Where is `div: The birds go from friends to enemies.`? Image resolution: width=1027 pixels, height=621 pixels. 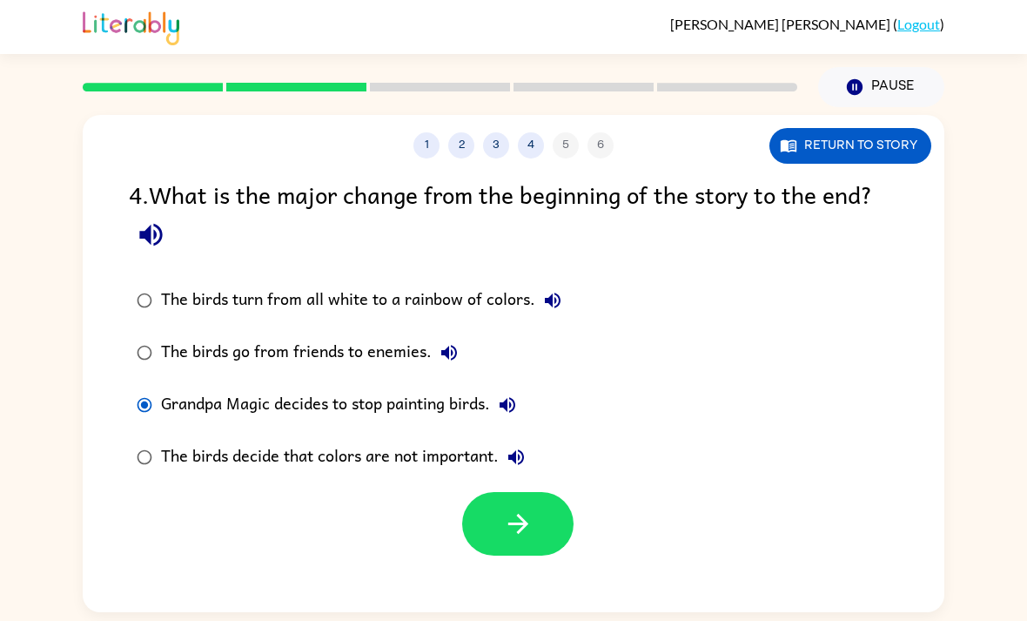 div: The birds go from friends to enemies. is located at coordinates (313, 353).